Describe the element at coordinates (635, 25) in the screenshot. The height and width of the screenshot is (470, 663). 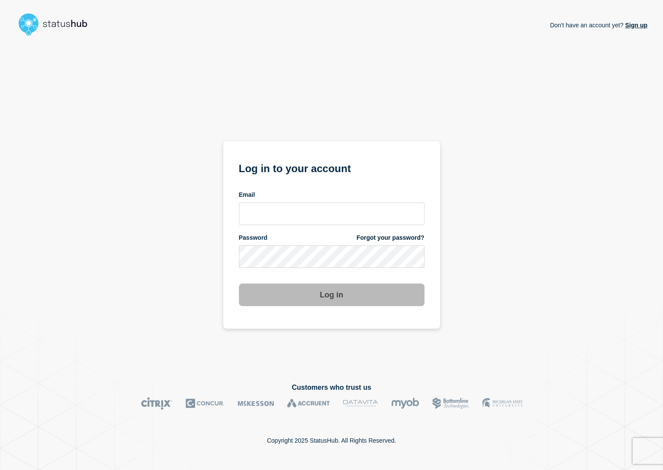
I see `a: Sign up` at that location.